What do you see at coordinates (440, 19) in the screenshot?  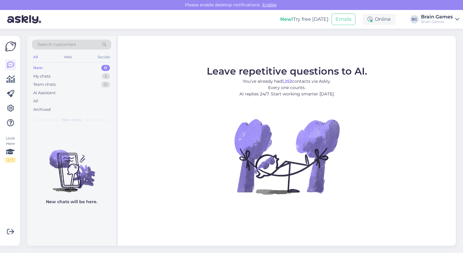 I see `a: Brain GamesBrain Games` at bounding box center [440, 19].